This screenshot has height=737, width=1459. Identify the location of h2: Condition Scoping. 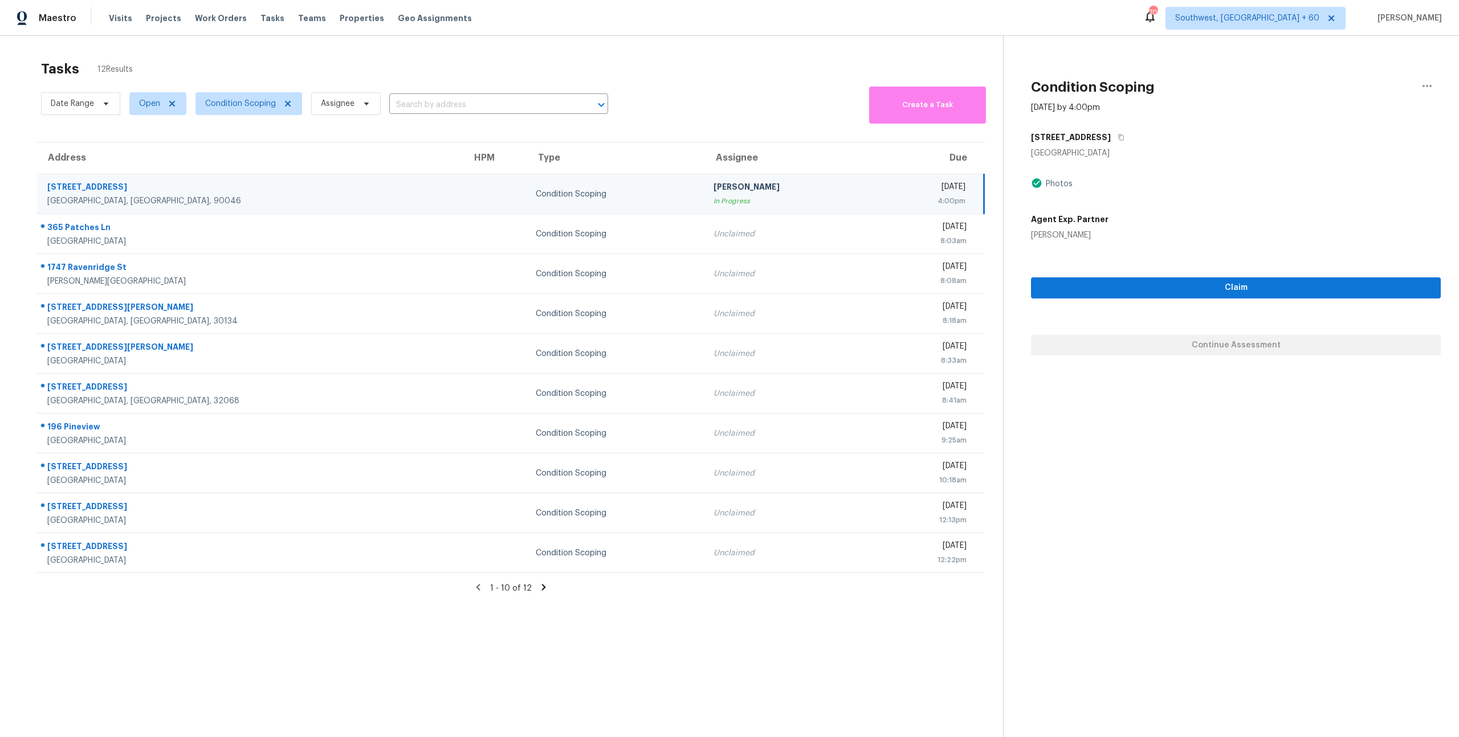
(1092, 87).